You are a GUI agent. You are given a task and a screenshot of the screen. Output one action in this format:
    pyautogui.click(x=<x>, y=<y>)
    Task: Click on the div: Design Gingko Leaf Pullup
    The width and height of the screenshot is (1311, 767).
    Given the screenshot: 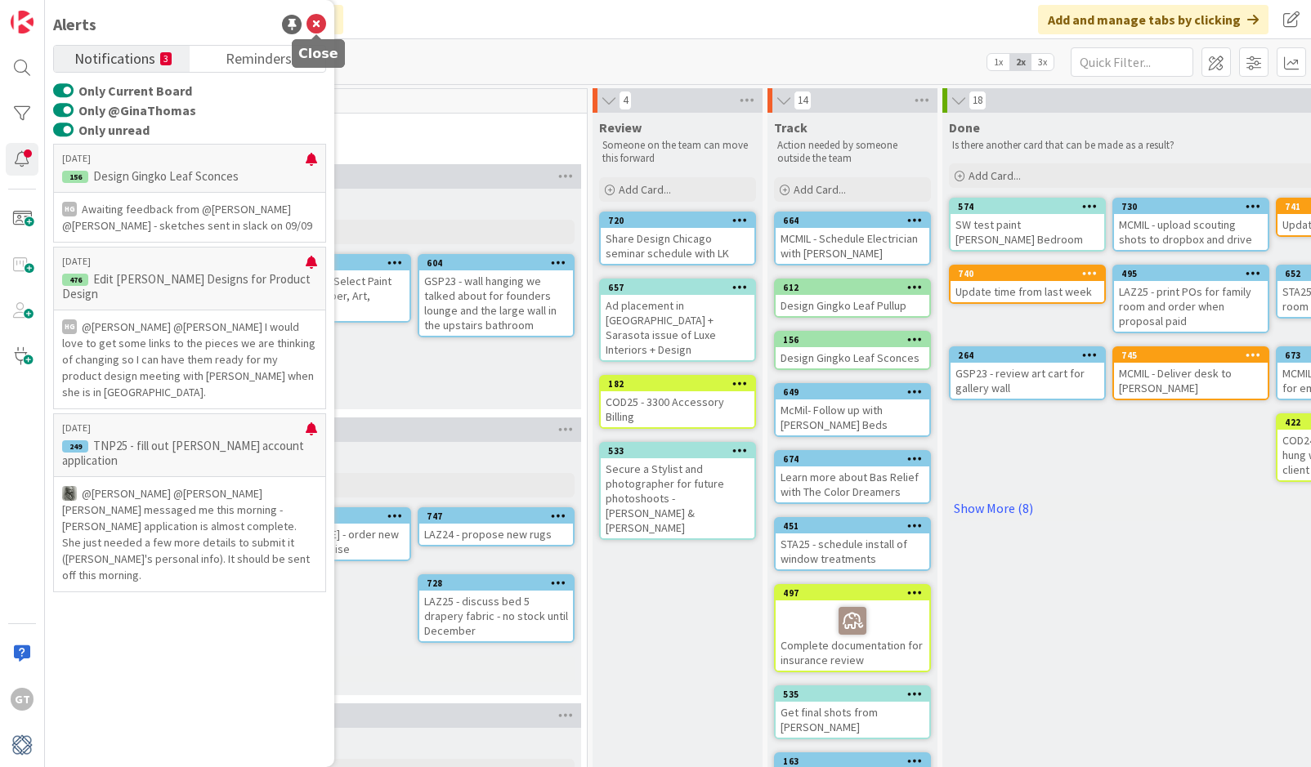 What is the action you would take?
    pyautogui.click(x=852, y=306)
    